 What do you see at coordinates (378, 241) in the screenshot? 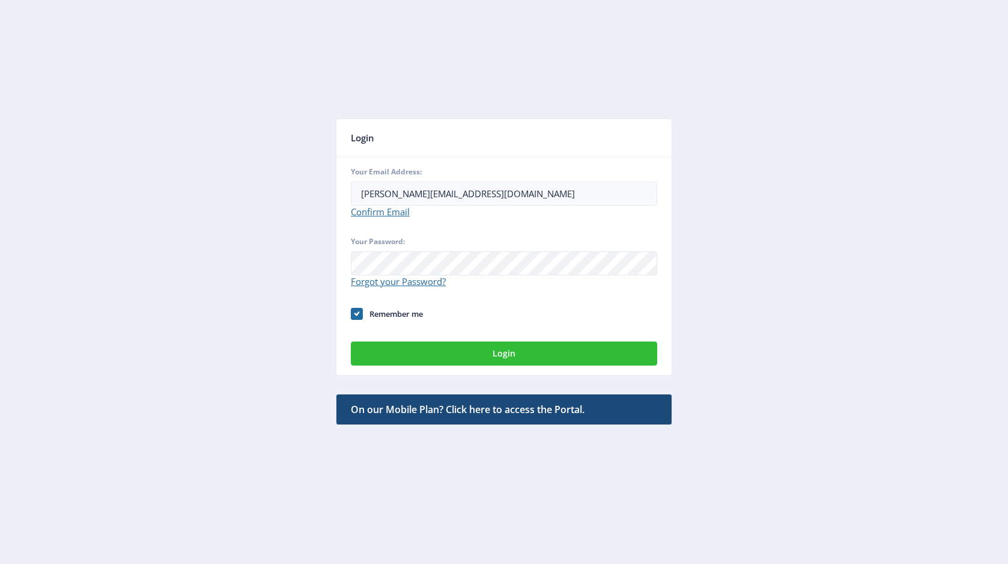
I see `span: Your Password:` at bounding box center [378, 241].